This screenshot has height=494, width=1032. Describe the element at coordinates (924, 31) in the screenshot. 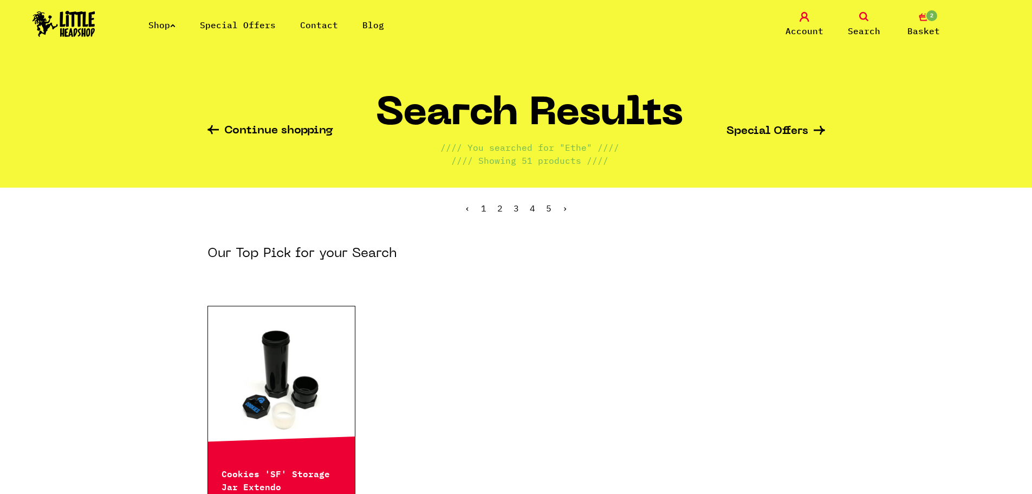

I see `span: Basket` at that location.